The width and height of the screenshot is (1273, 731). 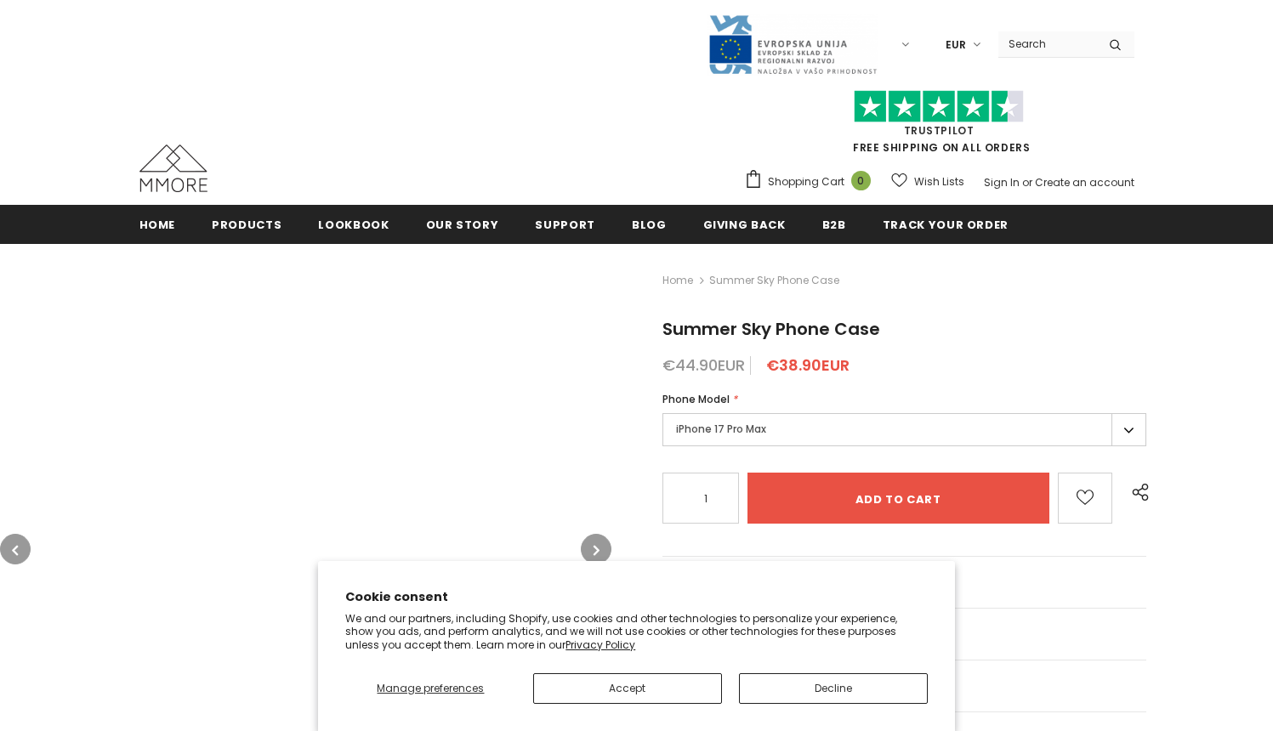 I want to click on input: Search Site, so click(x=1047, y=43).